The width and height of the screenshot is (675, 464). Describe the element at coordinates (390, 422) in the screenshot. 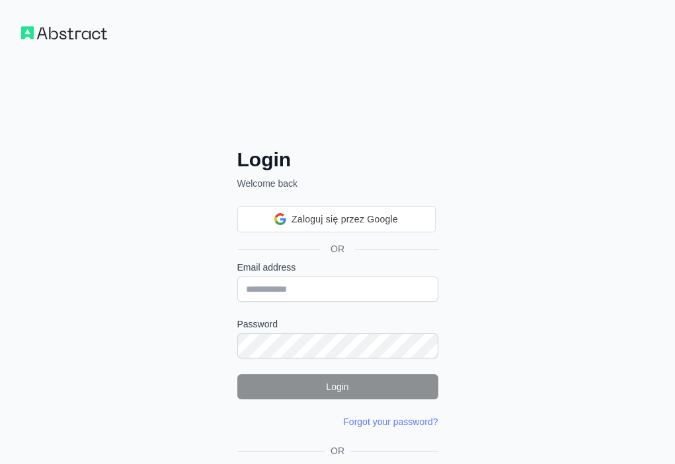

I see `a: Forgot your password?` at that location.